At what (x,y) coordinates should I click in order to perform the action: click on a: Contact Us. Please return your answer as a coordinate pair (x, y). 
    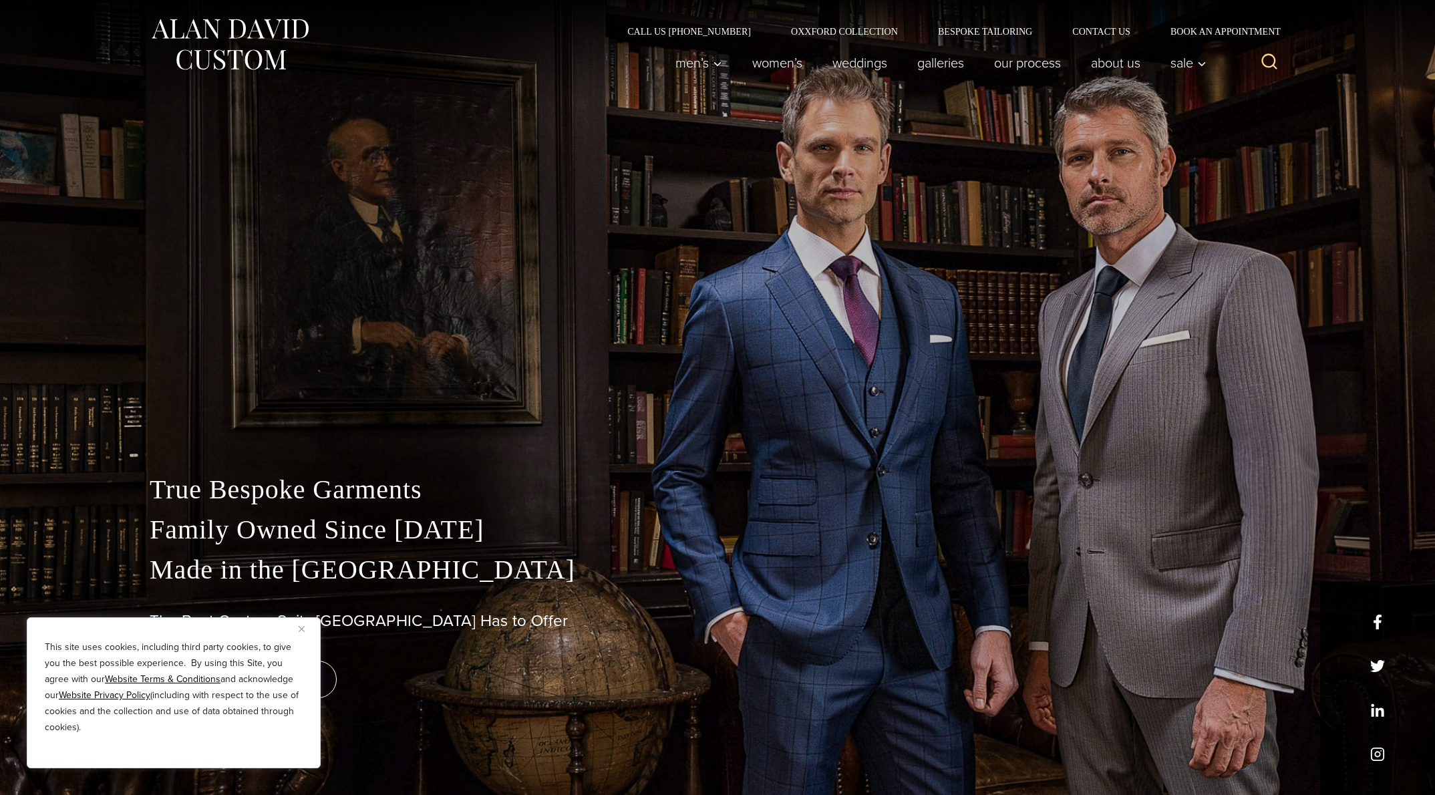
    Looking at the image, I should click on (1101, 31).